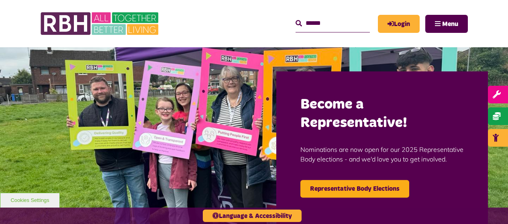  I want to click on span: Menu, so click(450, 24).